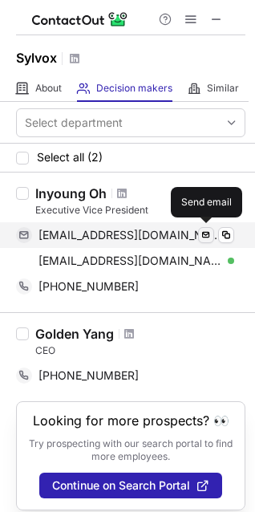 This screenshot has height=512, width=255. Describe the element at coordinates (71, 193) in the screenshot. I see `div: Inyoung Oh` at that location.